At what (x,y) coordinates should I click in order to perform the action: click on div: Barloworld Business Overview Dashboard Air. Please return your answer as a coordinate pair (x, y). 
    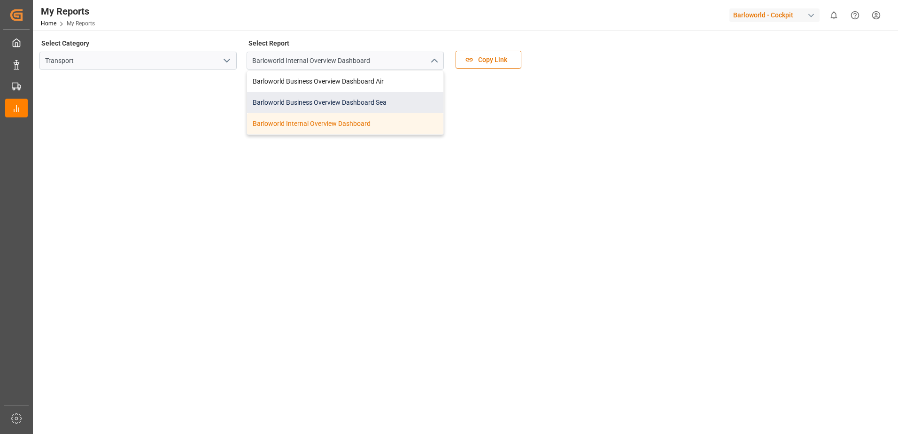
    Looking at the image, I should click on (345, 81).